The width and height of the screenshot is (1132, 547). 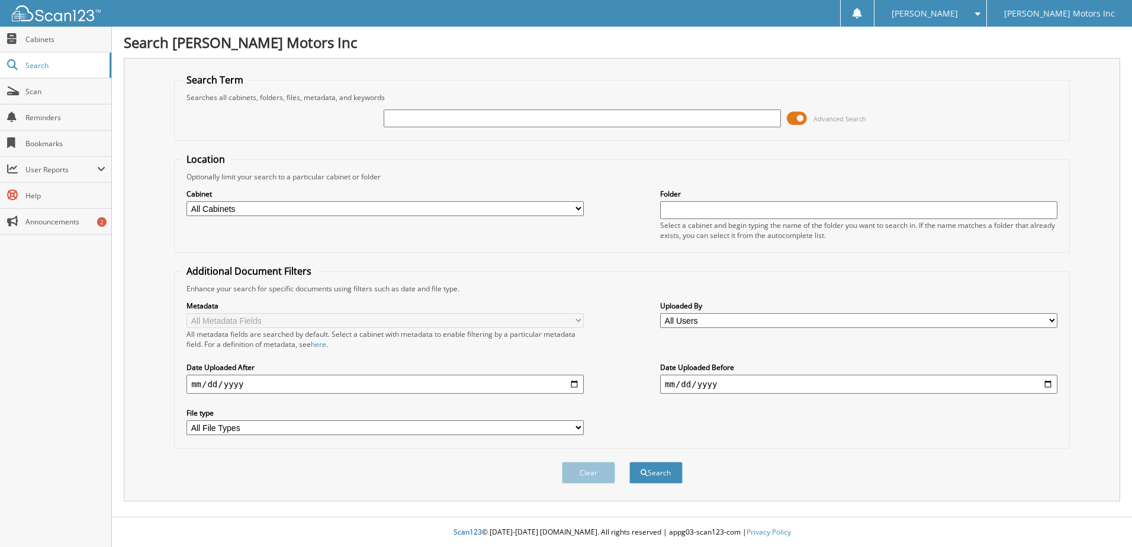 I want to click on span: Reminders, so click(x=65, y=117).